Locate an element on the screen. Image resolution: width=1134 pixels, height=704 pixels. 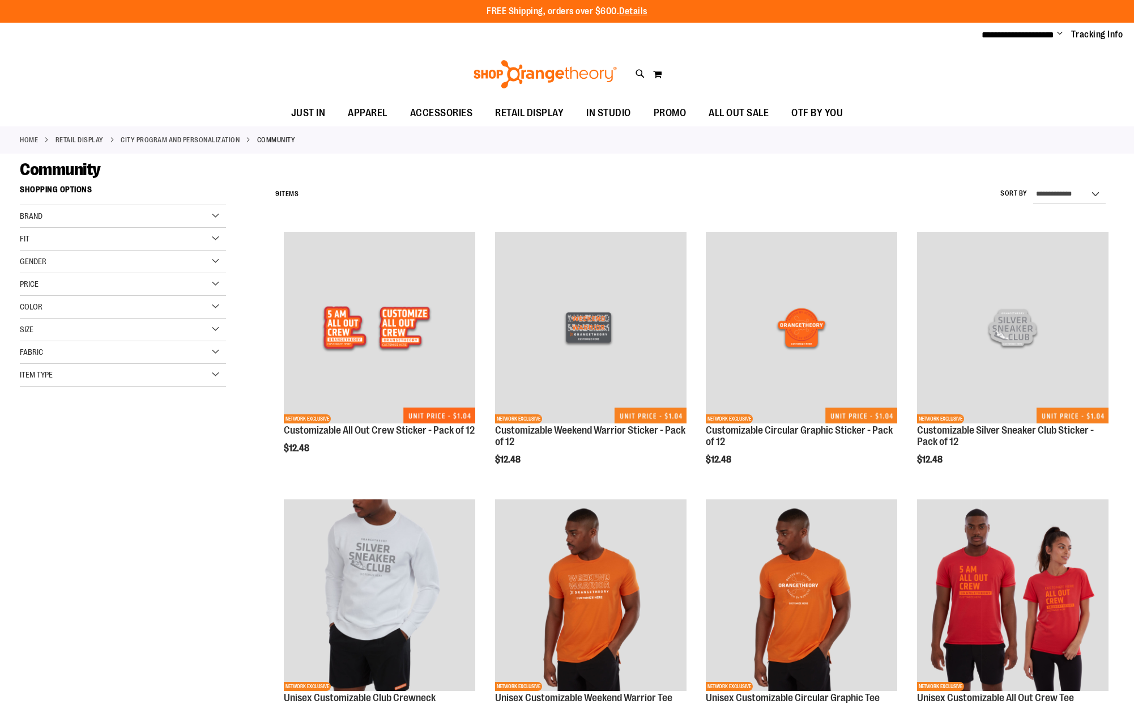
a: RETAIL DISPLAY is located at coordinates (79, 140).